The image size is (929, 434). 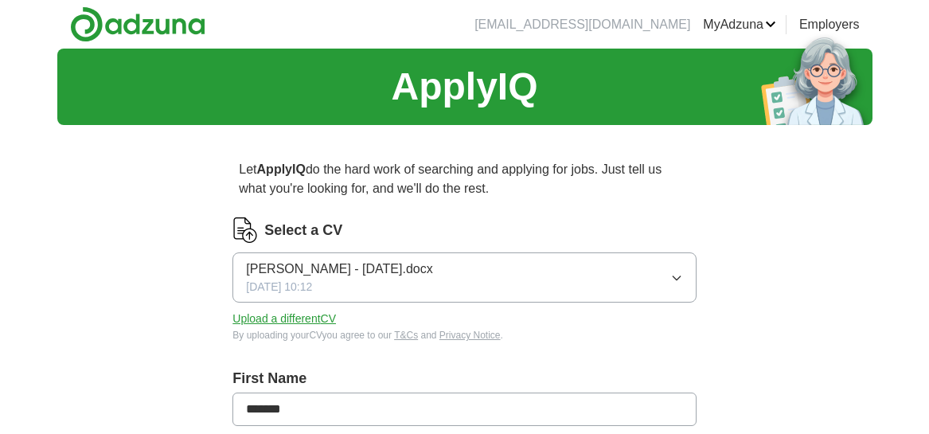 I want to click on div: By uploading your CV you agree to our and ., so click(x=464, y=335).